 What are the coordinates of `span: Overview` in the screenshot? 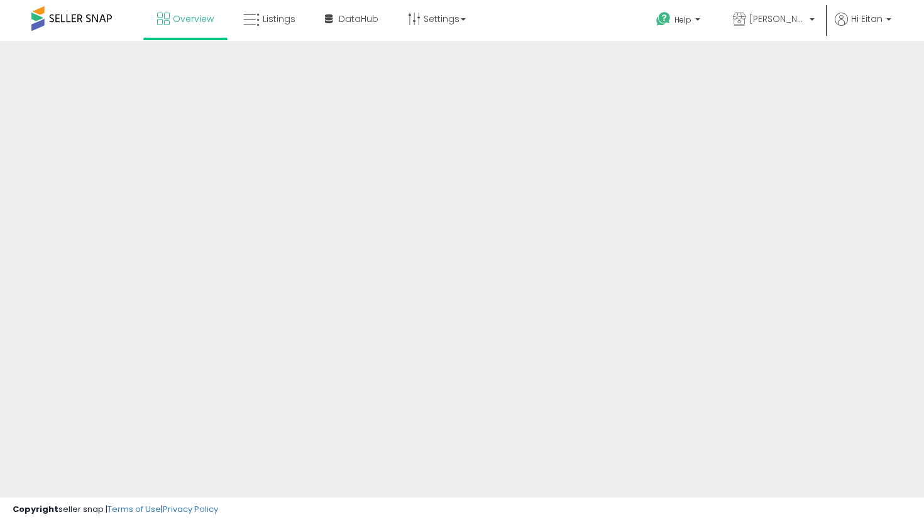 It's located at (193, 19).